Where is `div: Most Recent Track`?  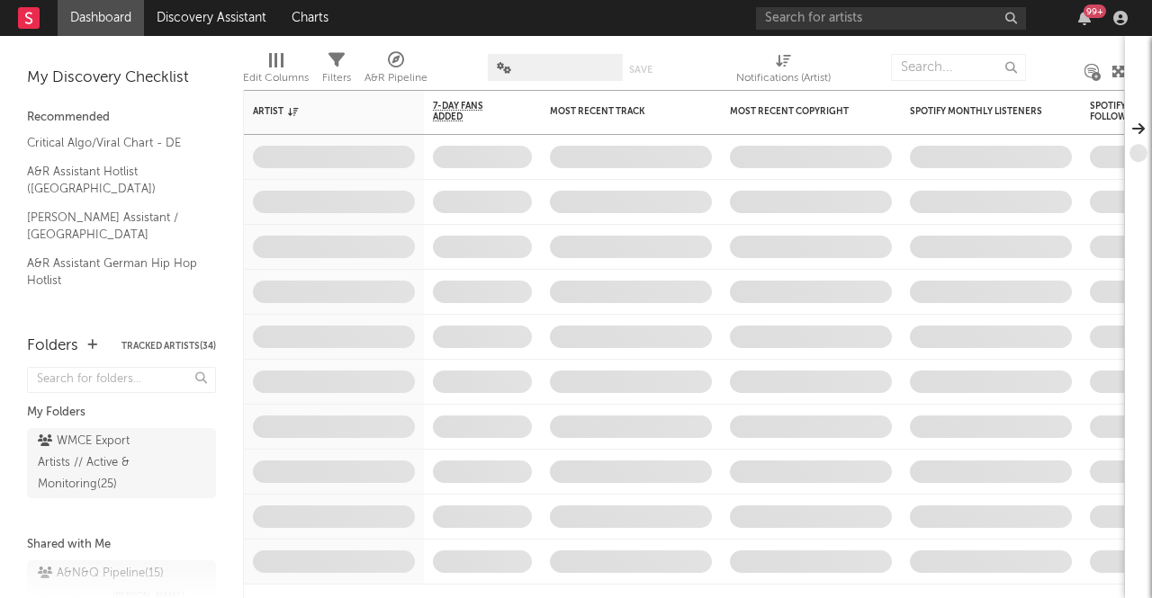 div: Most Recent Track is located at coordinates (617, 112).